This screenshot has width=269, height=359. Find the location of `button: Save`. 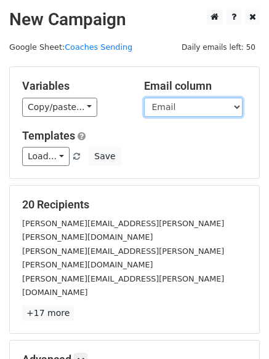

button: Save is located at coordinates (105, 156).